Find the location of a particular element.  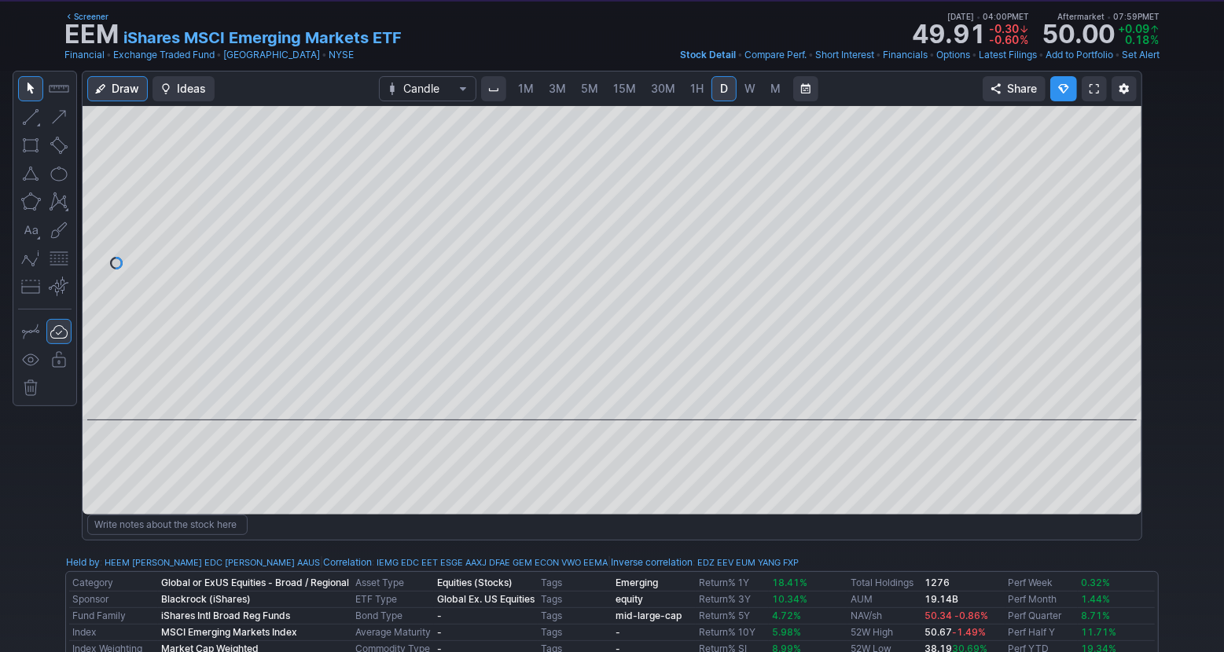

b: mid-large-cap is located at coordinates (648, 615).